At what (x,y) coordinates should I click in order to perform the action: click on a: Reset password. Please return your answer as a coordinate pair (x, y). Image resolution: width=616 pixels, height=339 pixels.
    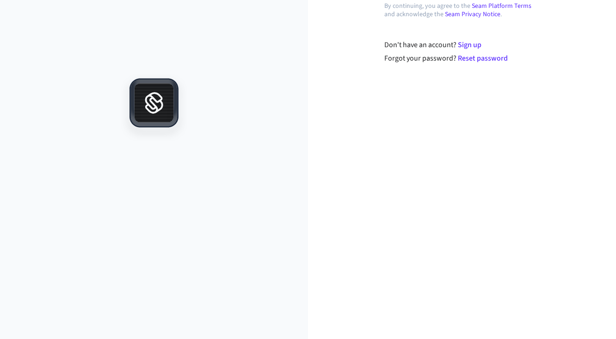
    Looking at the image, I should click on (483, 58).